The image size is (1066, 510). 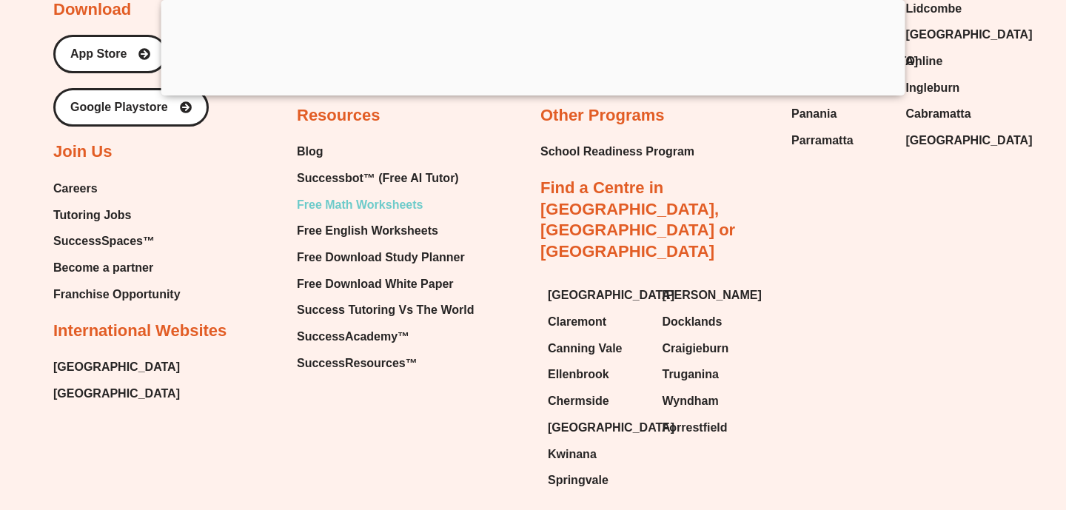 I want to click on span: Online, so click(x=925, y=61).